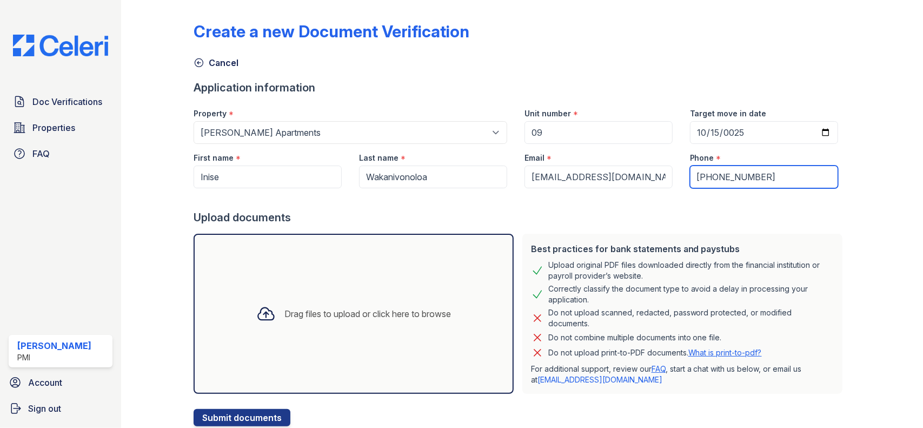  Describe the element at coordinates (67, 102) in the screenshot. I see `span: Doc Verifications` at that location.